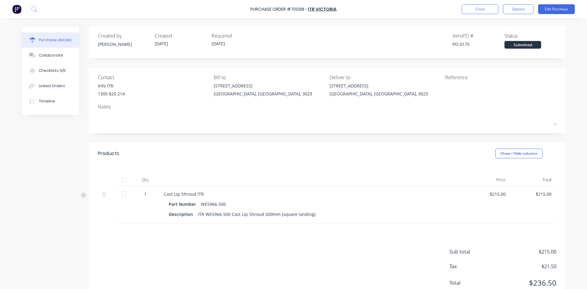 The image size is (587, 289). I want to click on button: Options, so click(518, 9).